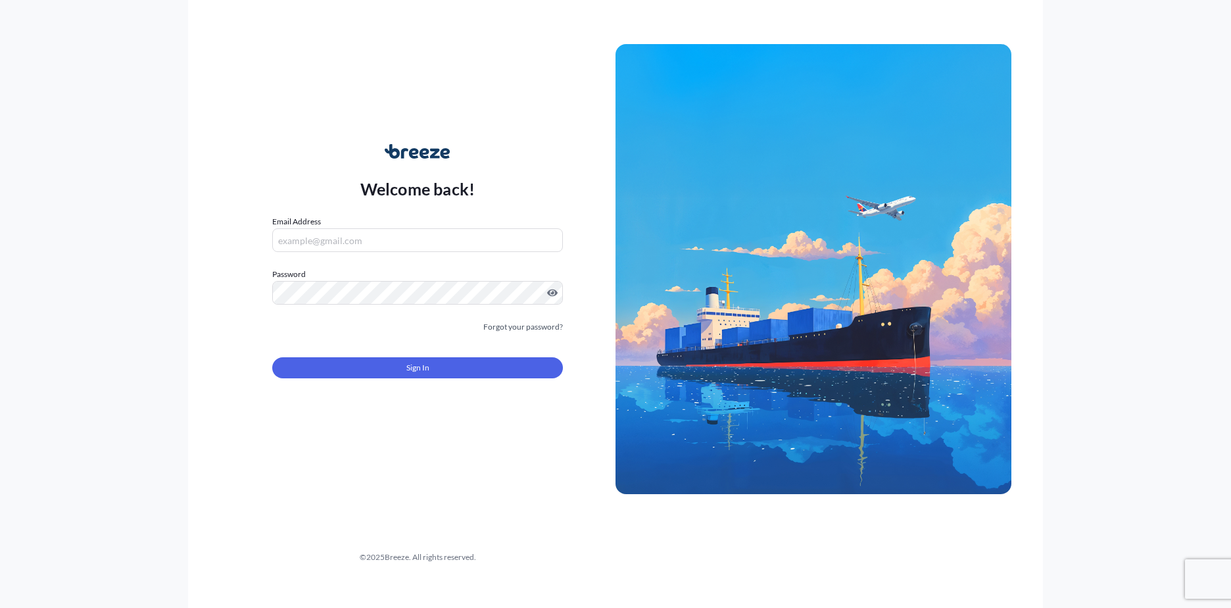 This screenshot has width=1231, height=608. What do you see at coordinates (418, 189) in the screenshot?
I see `p: Welcome back!` at bounding box center [418, 189].